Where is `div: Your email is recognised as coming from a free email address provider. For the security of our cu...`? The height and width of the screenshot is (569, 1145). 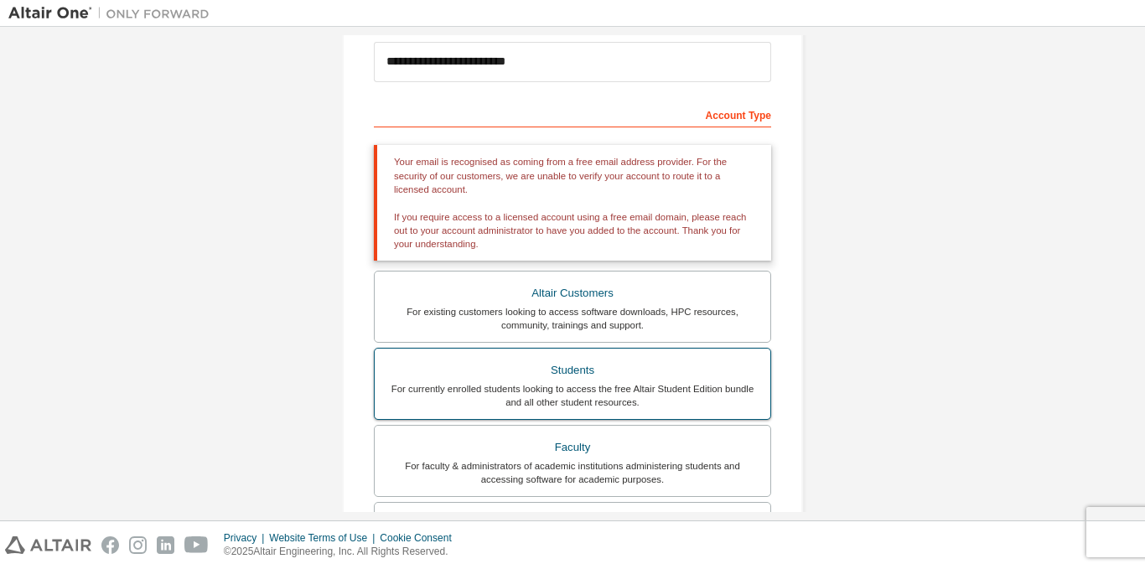
div: Your email is recognised as coming from a free email address provider. For the security of our cu... is located at coordinates (573, 203).